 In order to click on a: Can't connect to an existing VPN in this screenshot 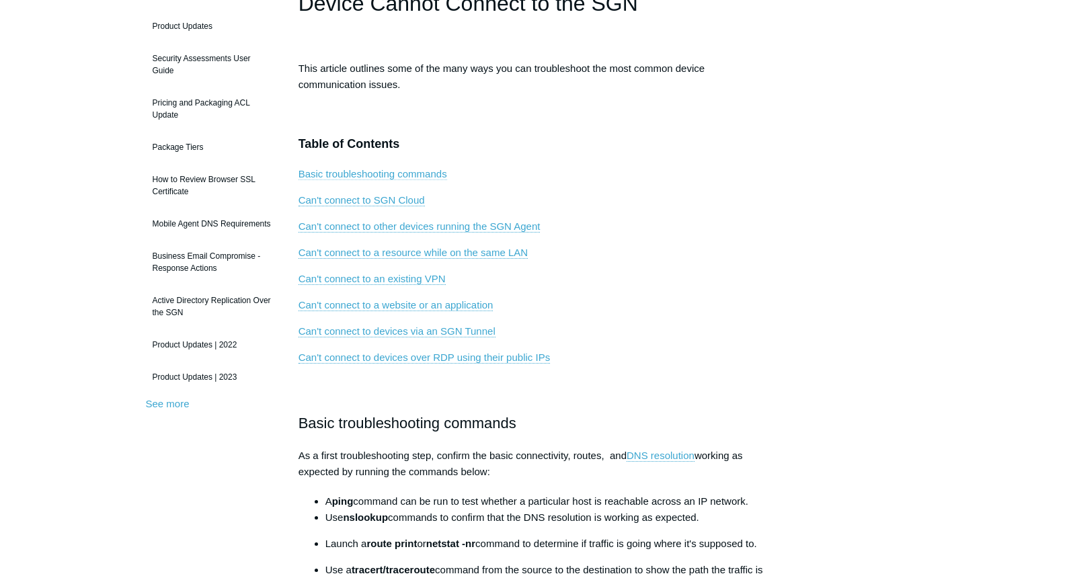, I will do `click(372, 279)`.